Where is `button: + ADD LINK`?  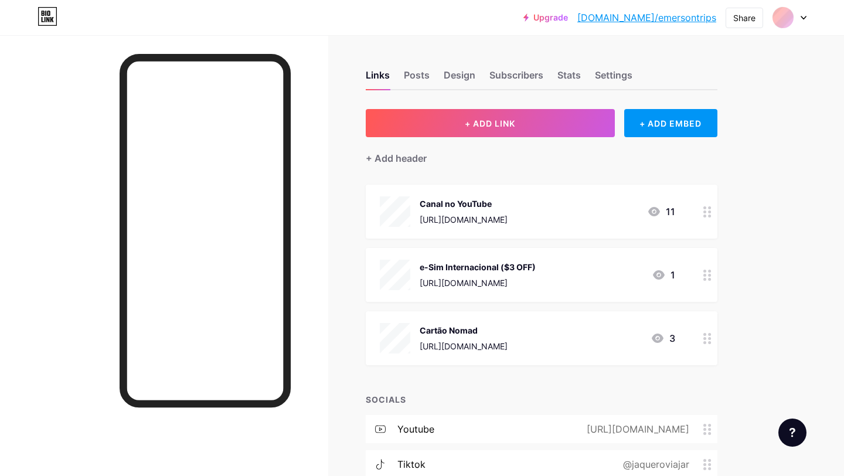
button: + ADD LINK is located at coordinates (490, 123).